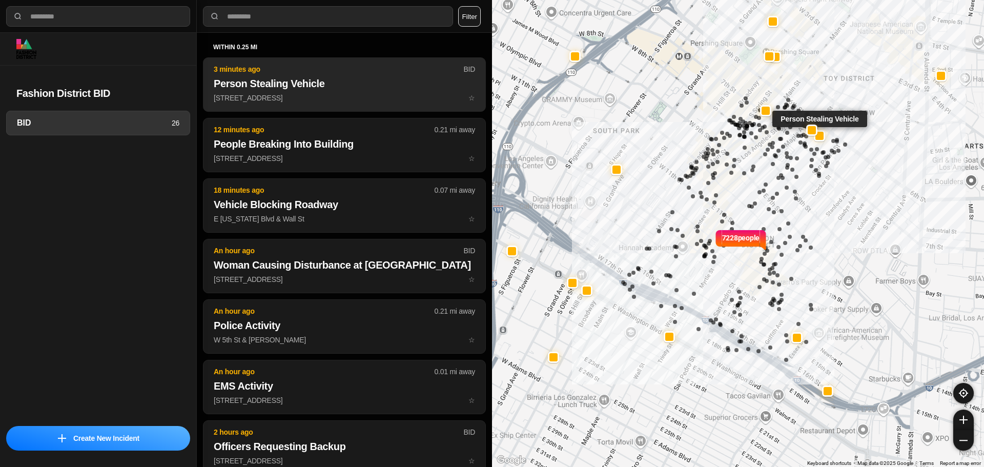 The image size is (984, 467). I want to click on img: Google, so click(512, 460).